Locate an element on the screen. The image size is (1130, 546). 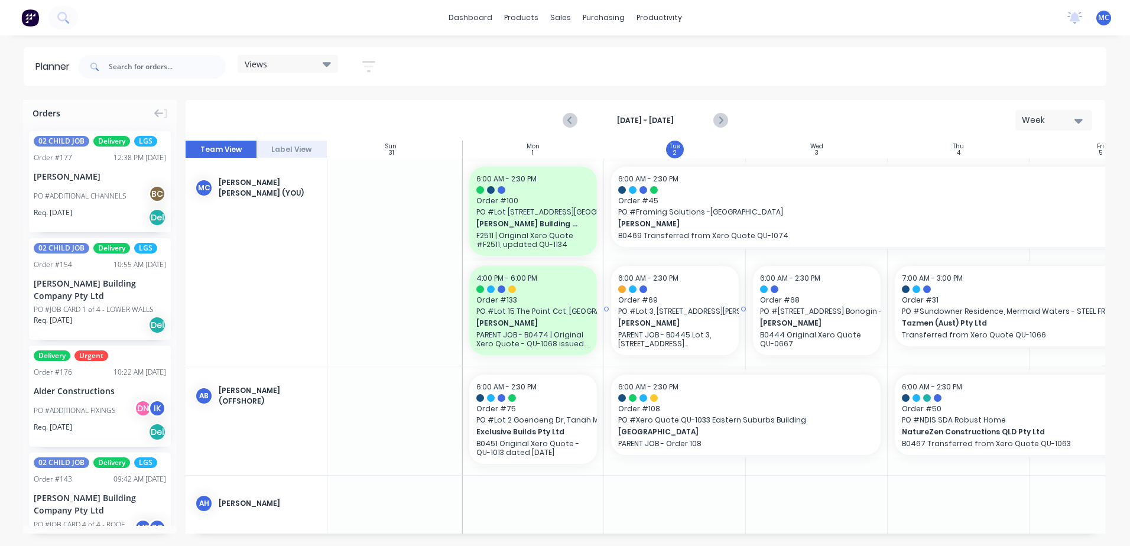
a: dashboard is located at coordinates (471, 18).